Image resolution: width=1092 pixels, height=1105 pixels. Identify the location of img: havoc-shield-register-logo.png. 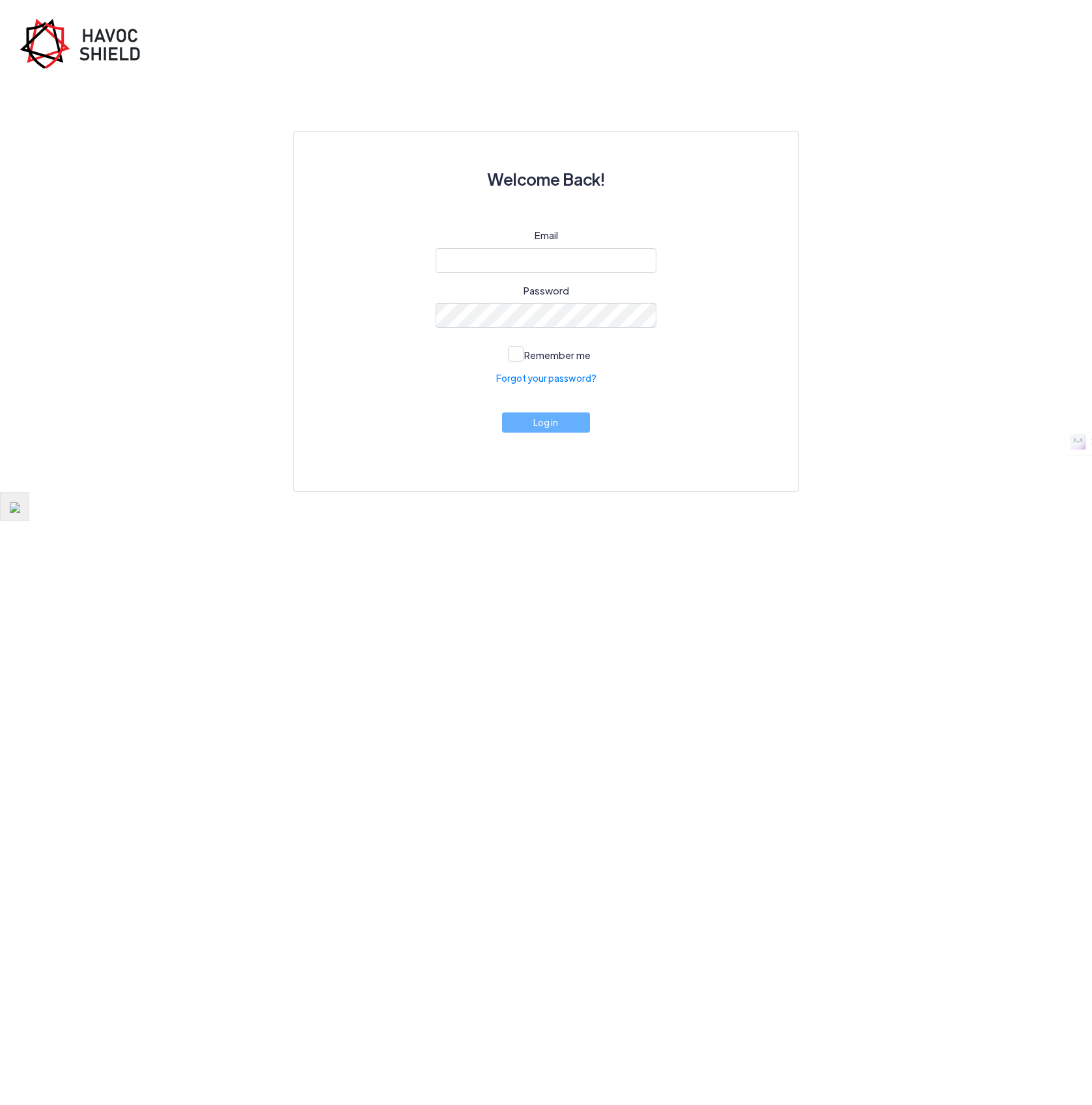
(85, 43).